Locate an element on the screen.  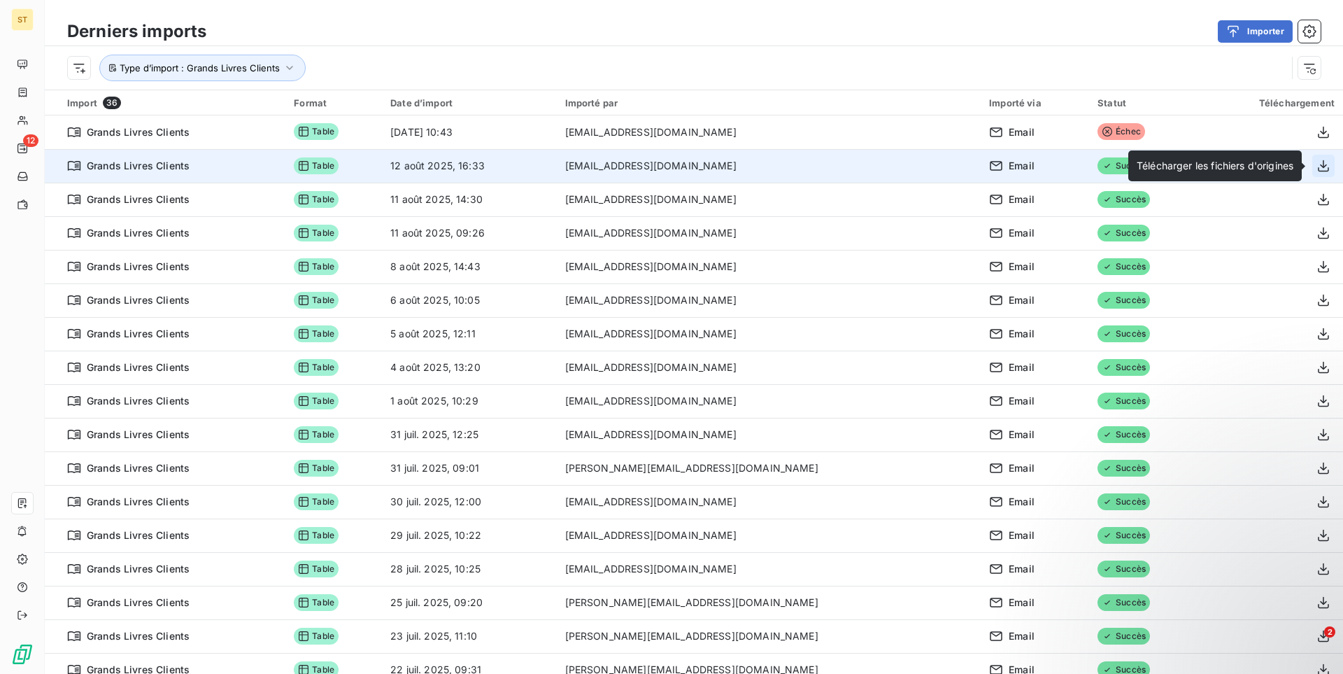
div: Format is located at coordinates (334, 103).